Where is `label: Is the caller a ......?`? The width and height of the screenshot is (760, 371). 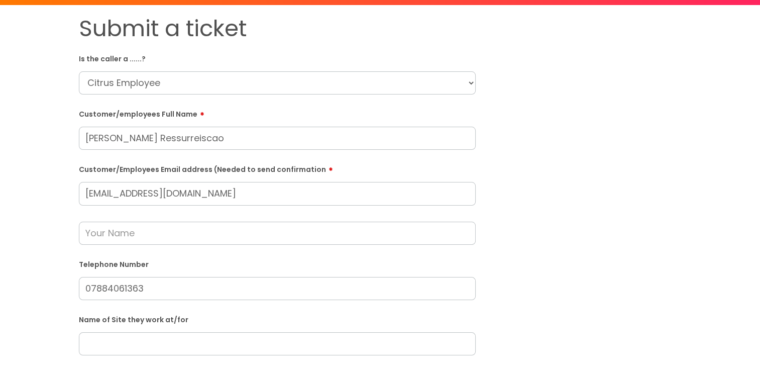
label: Is the caller a ......? is located at coordinates (277, 58).